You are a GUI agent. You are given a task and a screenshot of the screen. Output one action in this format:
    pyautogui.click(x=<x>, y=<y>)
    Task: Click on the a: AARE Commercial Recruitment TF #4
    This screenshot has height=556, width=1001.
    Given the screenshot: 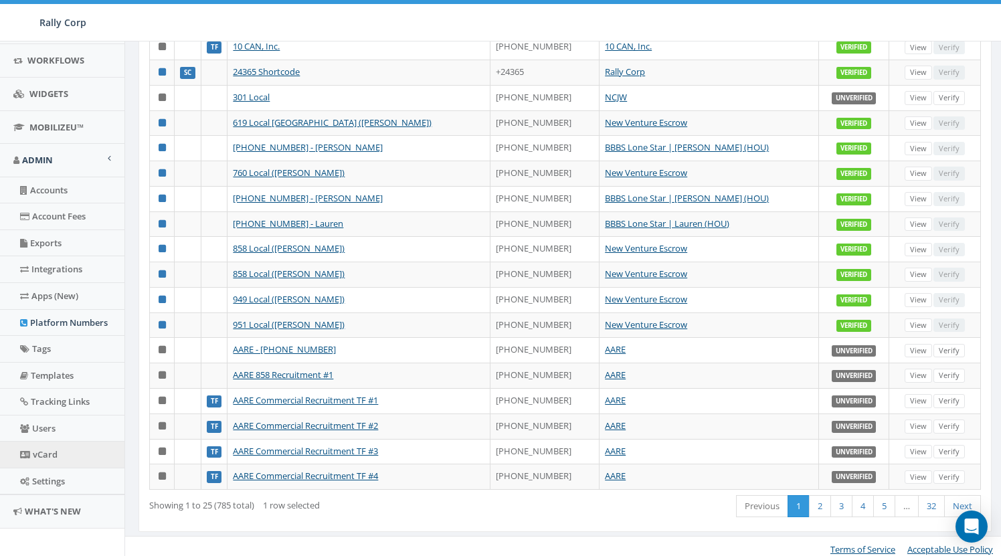 What is the action you would take?
    pyautogui.click(x=305, y=476)
    